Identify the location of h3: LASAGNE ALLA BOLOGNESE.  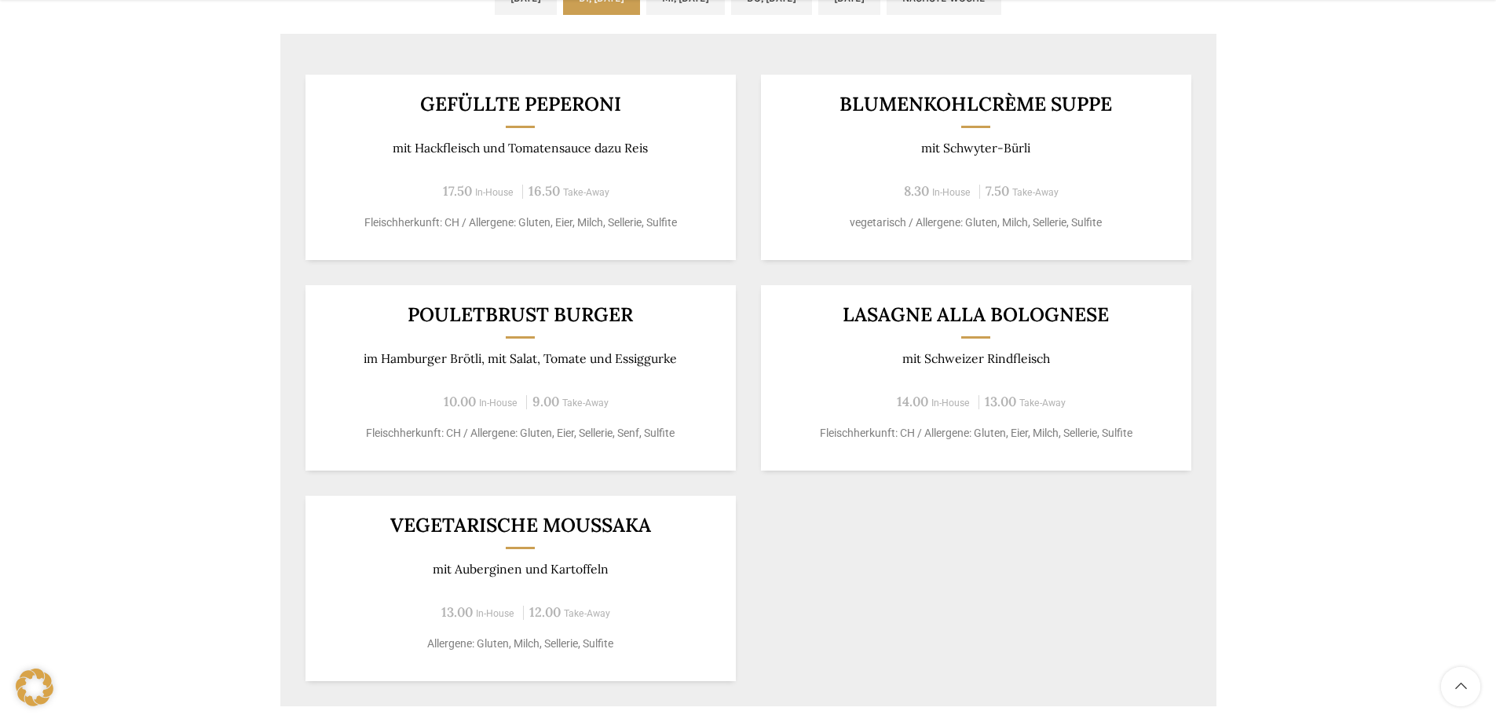
(976, 314).